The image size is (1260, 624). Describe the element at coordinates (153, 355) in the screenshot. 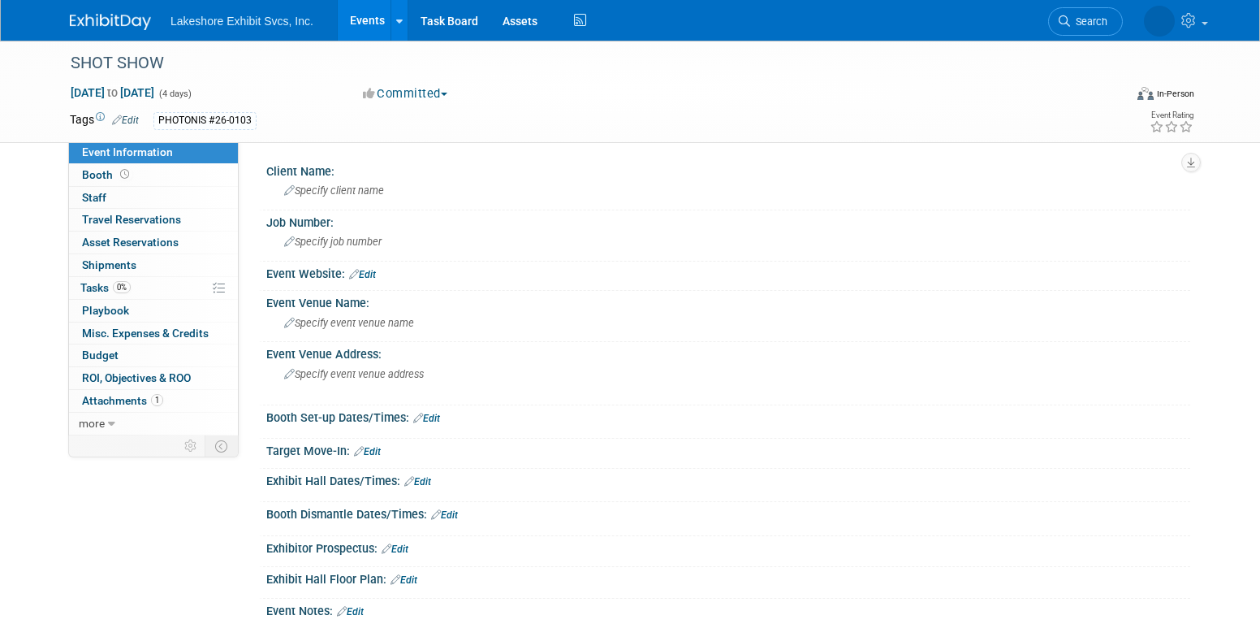

I see `a: Budget` at that location.